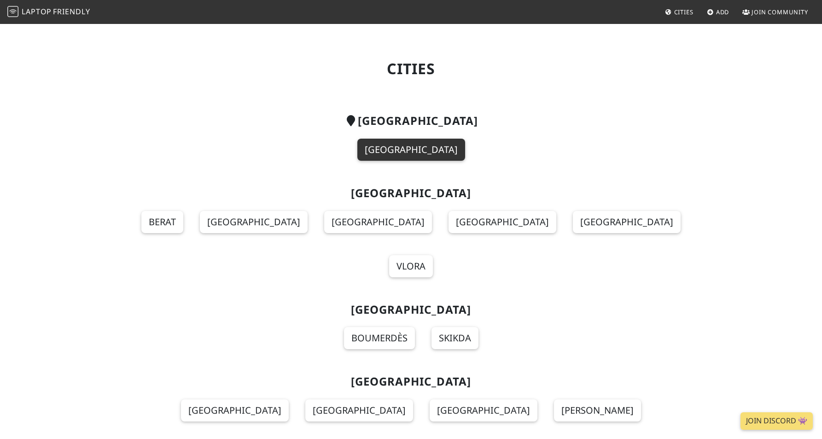 This screenshot has height=439, width=822. I want to click on span: Laptop, so click(36, 12).